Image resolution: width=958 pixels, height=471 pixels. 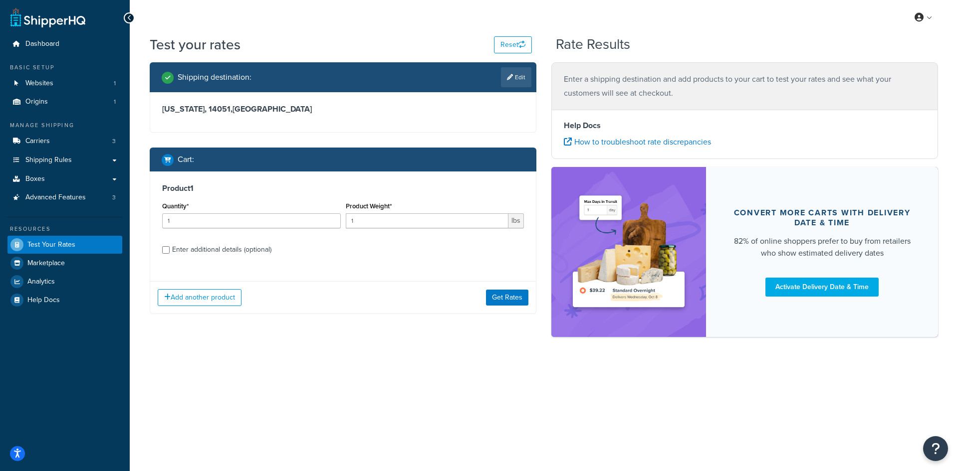 I want to click on a: How to troubleshoot rate discrepancies, so click(x=637, y=142).